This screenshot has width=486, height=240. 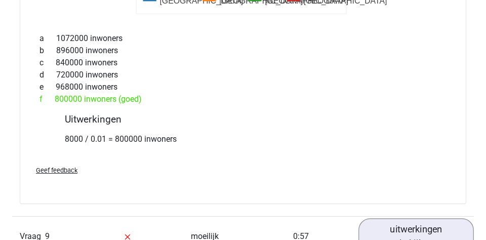 I want to click on span: a, so click(x=48, y=38).